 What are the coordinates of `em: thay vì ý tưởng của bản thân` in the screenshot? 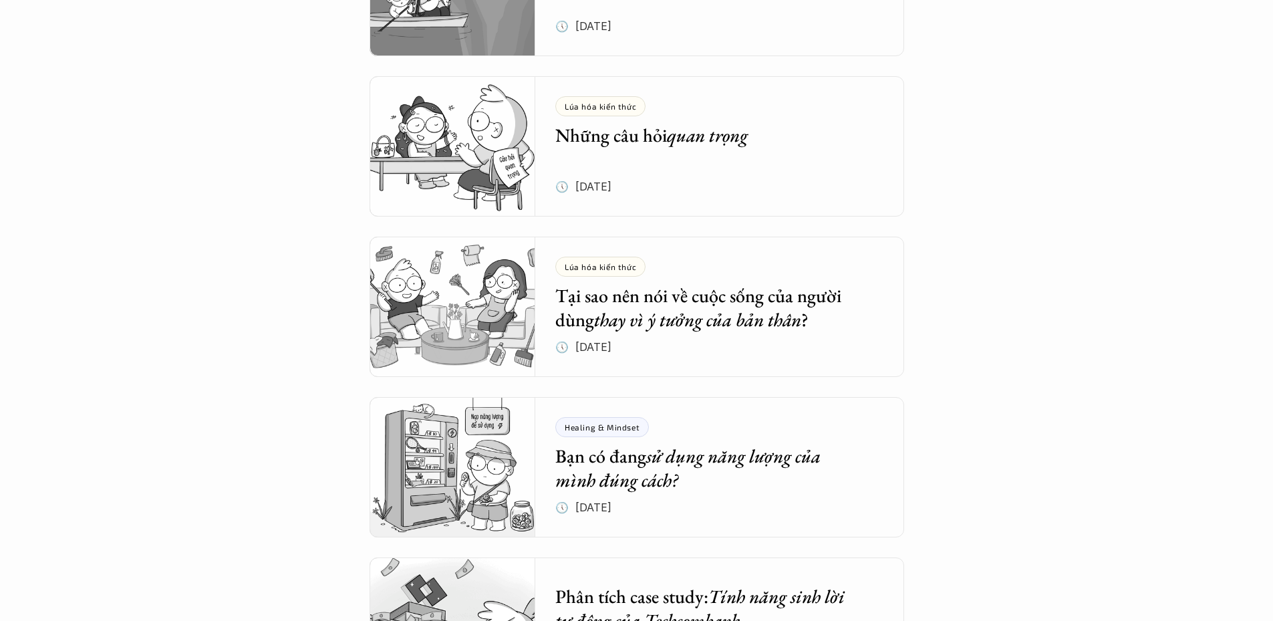 It's located at (698, 319).